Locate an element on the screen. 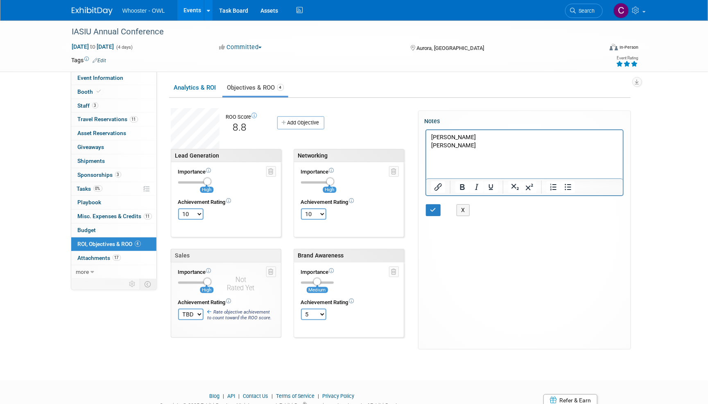 The height and width of the screenshot is (404, 708). a: Misc. Expenses & Credits11 is located at coordinates (114, 216).